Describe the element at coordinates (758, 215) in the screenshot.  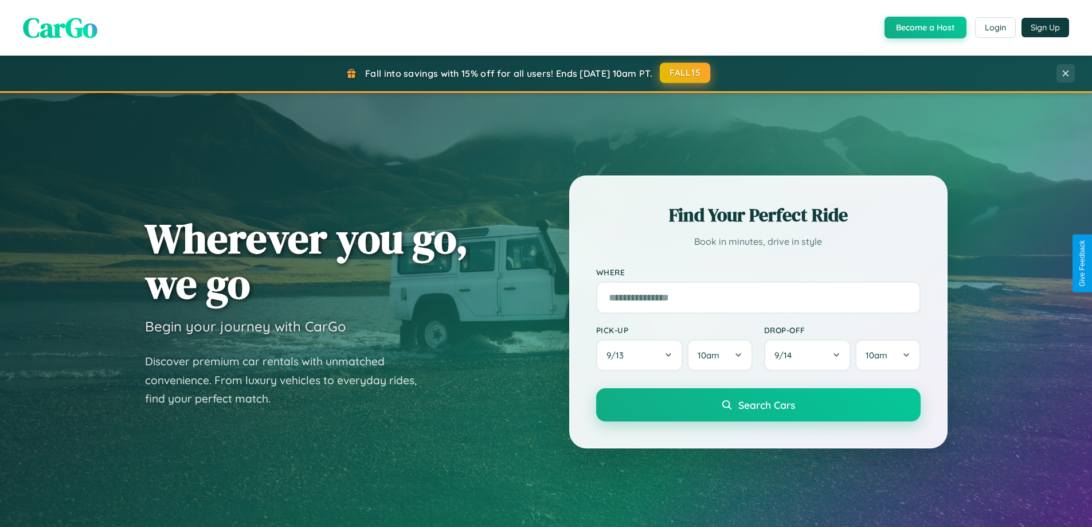
I see `h2: Find Your Perfect Ride` at that location.